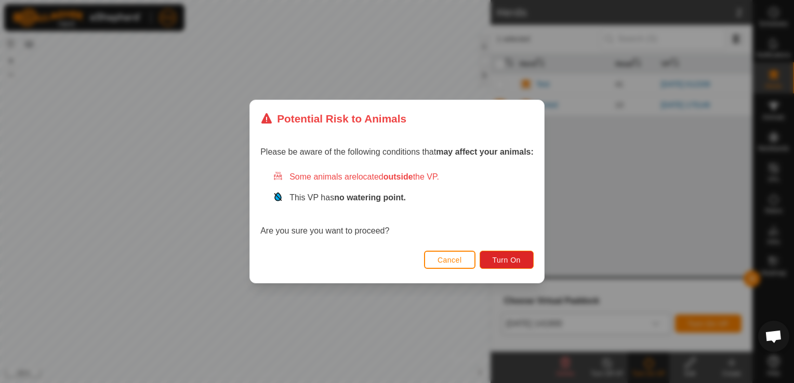 This screenshot has width=794, height=383. Describe the element at coordinates (397, 177) in the screenshot. I see `span: located the VP.` at that location.